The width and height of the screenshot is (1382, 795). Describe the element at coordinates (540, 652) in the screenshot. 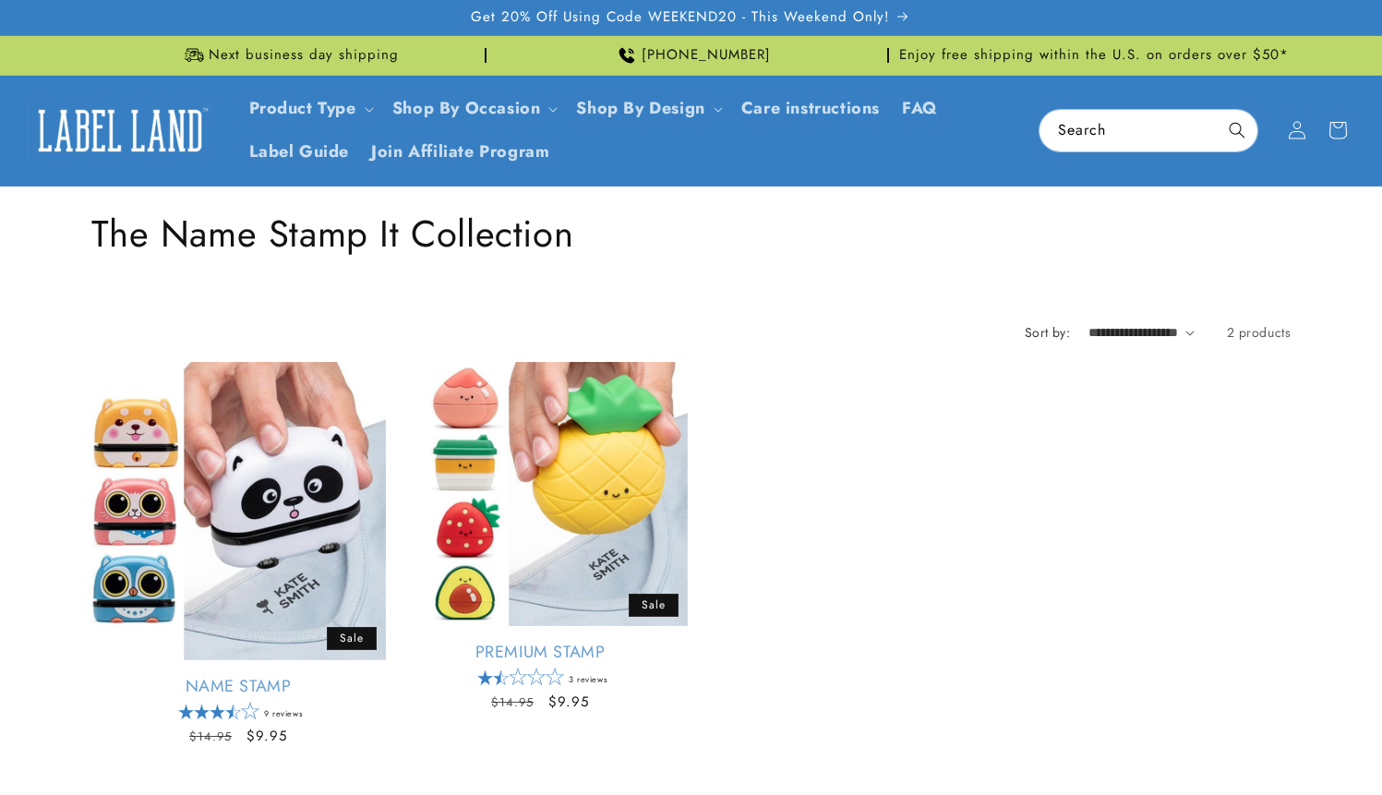

I see `a: Premium Stamp` at that location.